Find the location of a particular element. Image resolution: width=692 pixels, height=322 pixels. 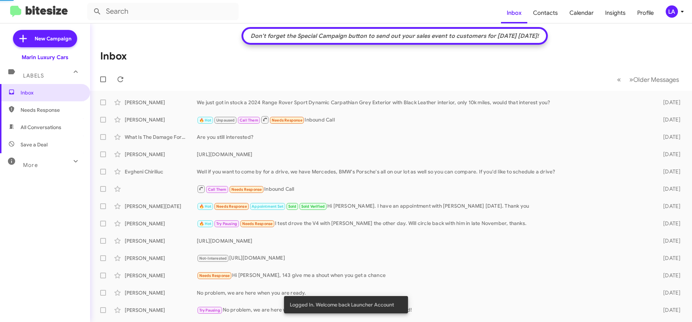

div: LA is located at coordinates (672, 12).